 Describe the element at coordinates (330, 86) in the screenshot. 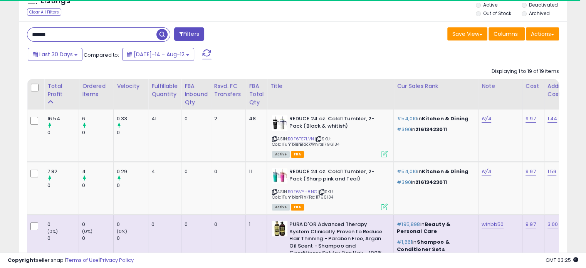

I see `div: Title` at that location.